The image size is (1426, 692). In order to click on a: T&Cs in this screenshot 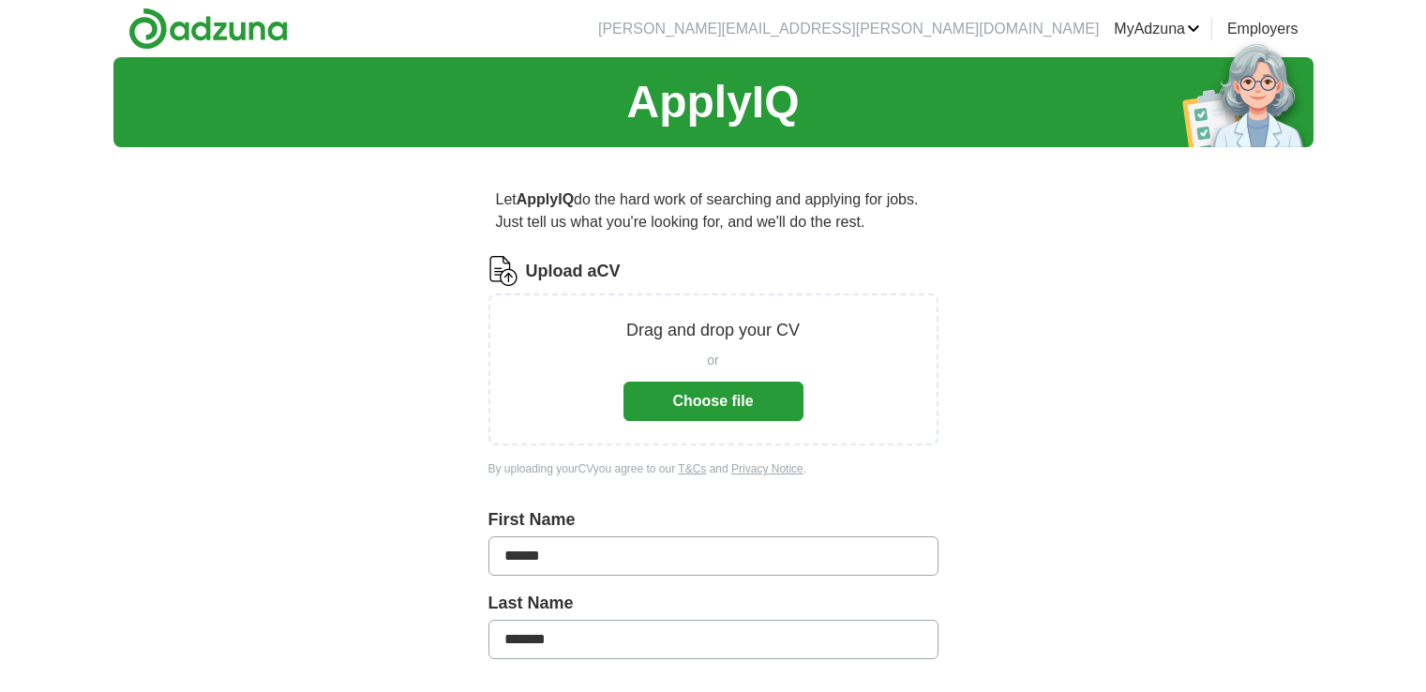, I will do `click(692, 469)`.